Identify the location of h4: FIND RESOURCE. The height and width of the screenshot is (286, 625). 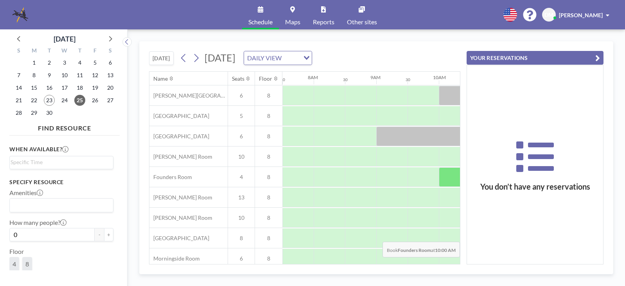
(65, 126).